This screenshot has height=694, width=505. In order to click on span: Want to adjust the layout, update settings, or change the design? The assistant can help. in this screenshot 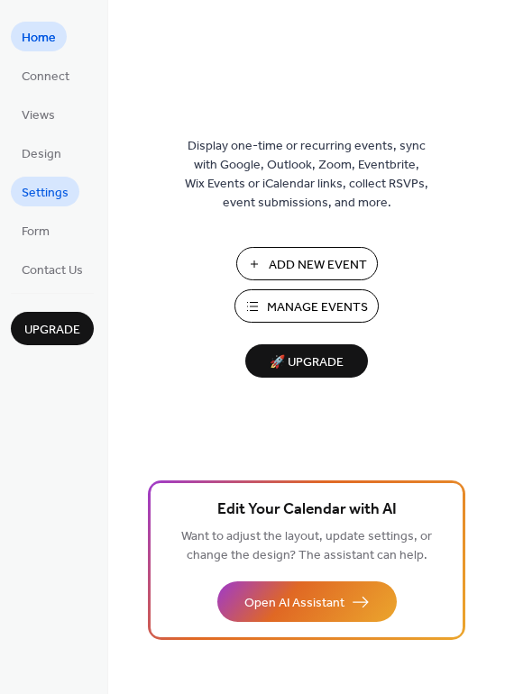, I will do `click(306, 546)`.